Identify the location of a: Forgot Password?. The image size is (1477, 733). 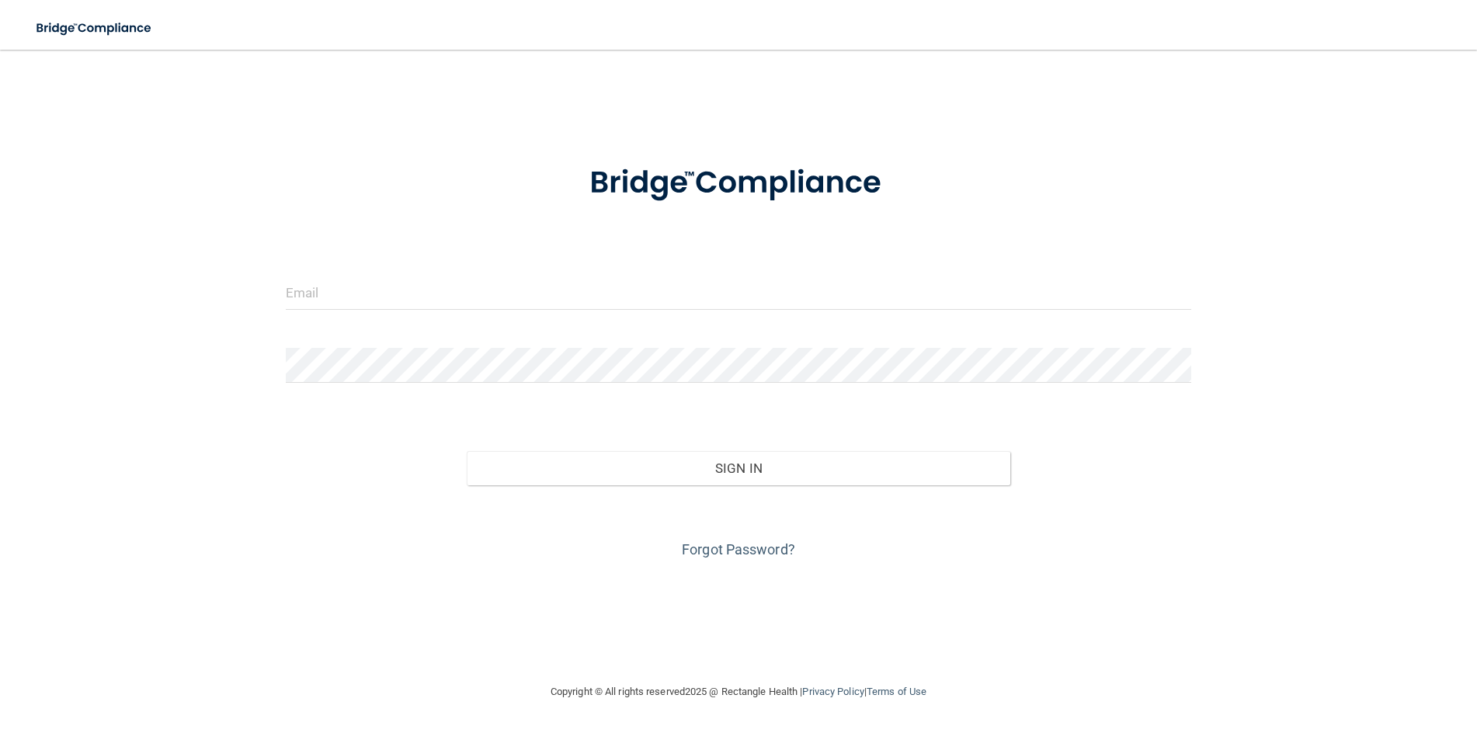
(739, 549).